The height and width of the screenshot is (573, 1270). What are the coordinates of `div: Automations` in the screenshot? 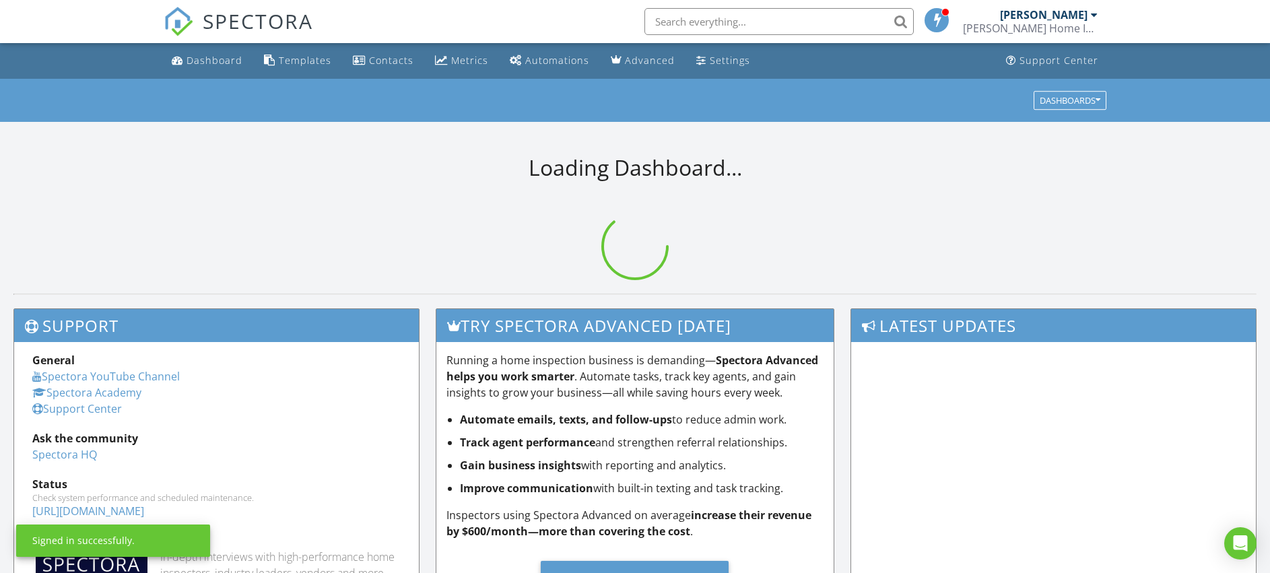 It's located at (557, 60).